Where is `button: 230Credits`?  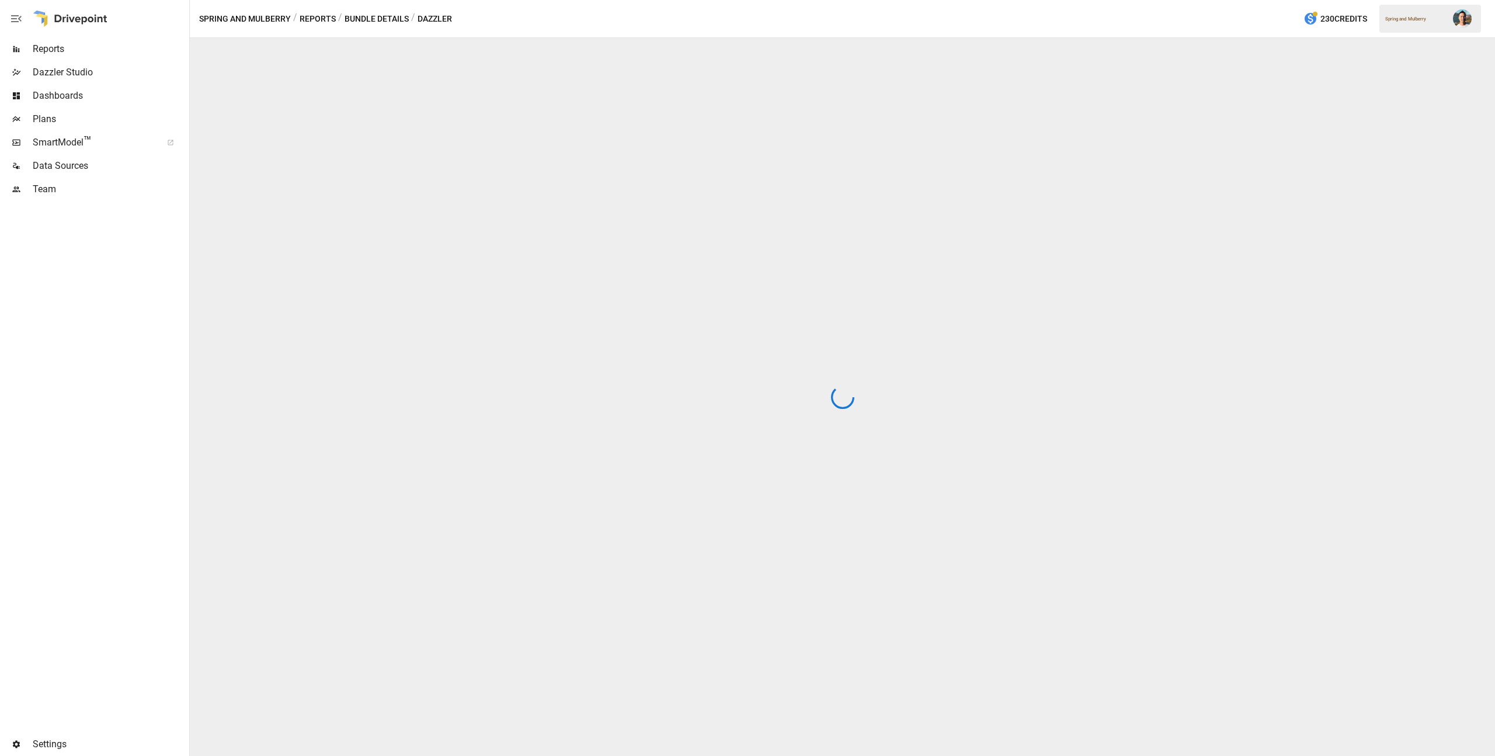
button: 230Credits is located at coordinates (1335, 19).